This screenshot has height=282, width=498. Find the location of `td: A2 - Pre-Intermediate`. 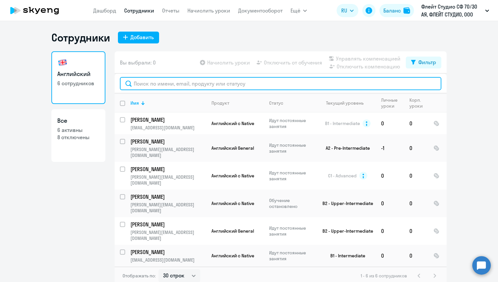

td: A2 - Pre-Intermediate is located at coordinates (345, 148).